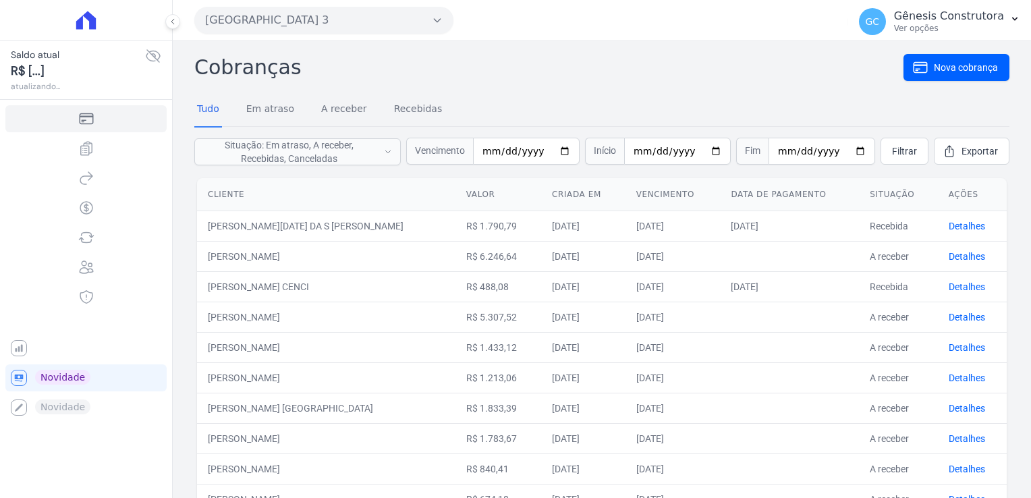 This screenshot has height=498, width=1031. I want to click on span: Fim, so click(752, 151).